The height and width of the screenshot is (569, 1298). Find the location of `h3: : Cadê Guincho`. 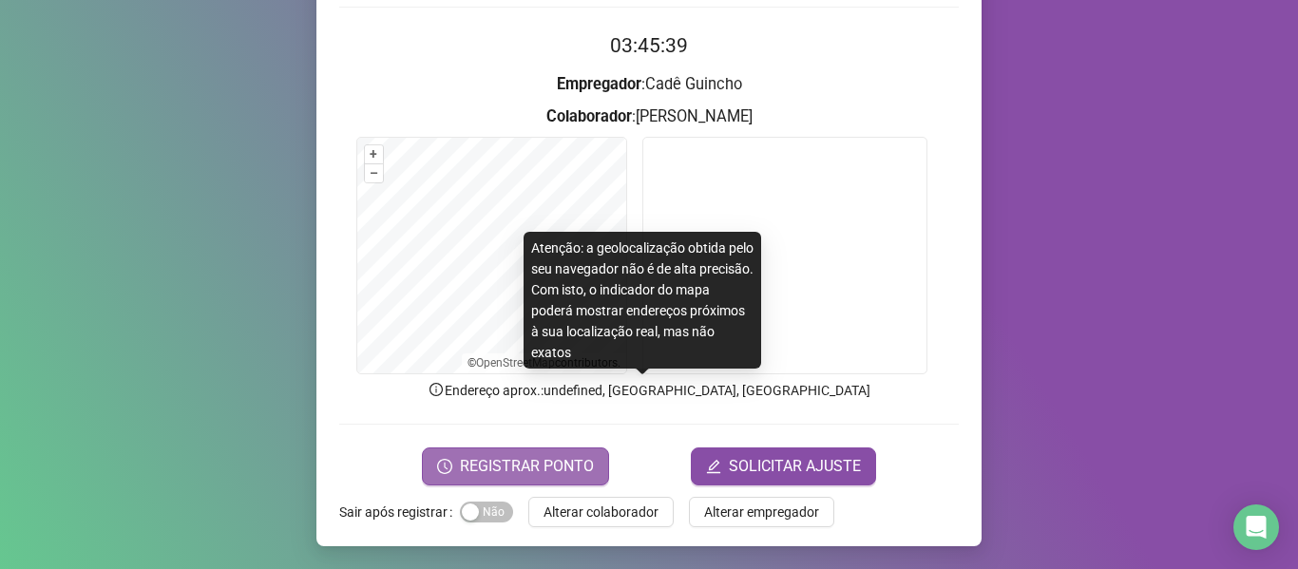

h3: : Cadê Guincho is located at coordinates (649, 85).